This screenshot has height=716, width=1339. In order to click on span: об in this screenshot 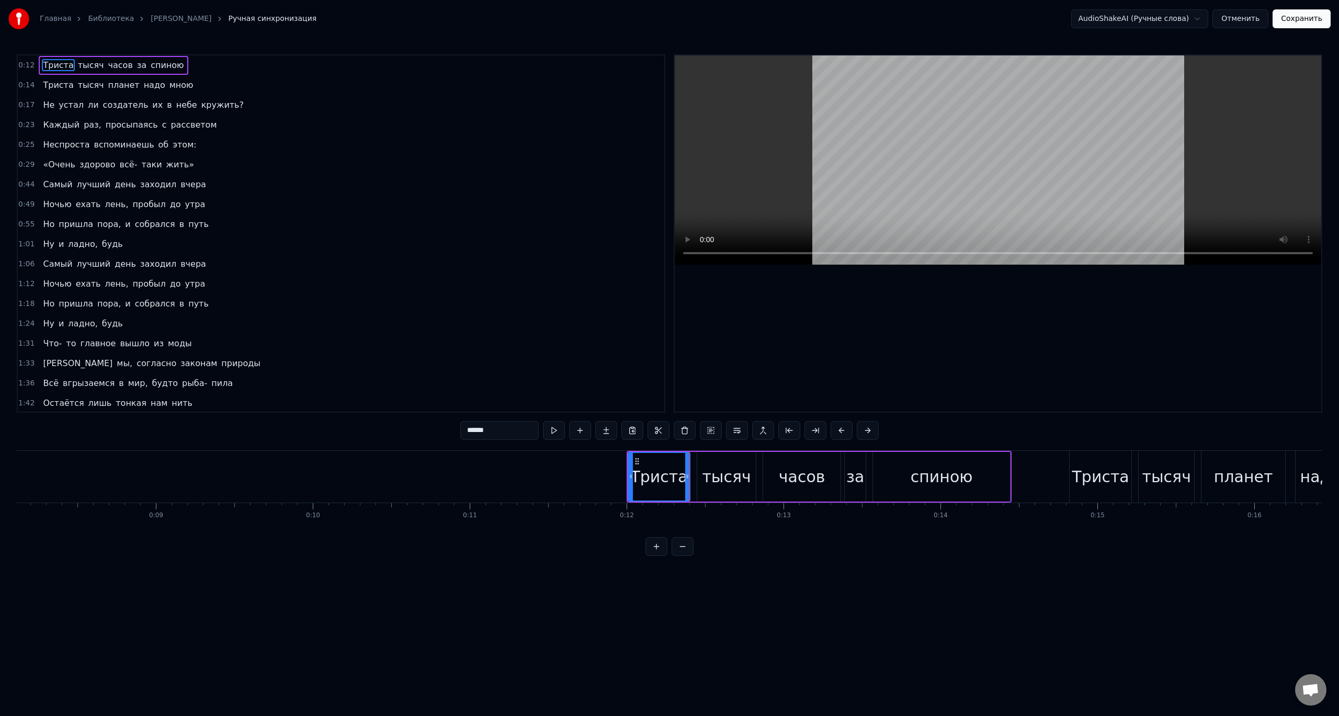, I will do `click(164, 144)`.